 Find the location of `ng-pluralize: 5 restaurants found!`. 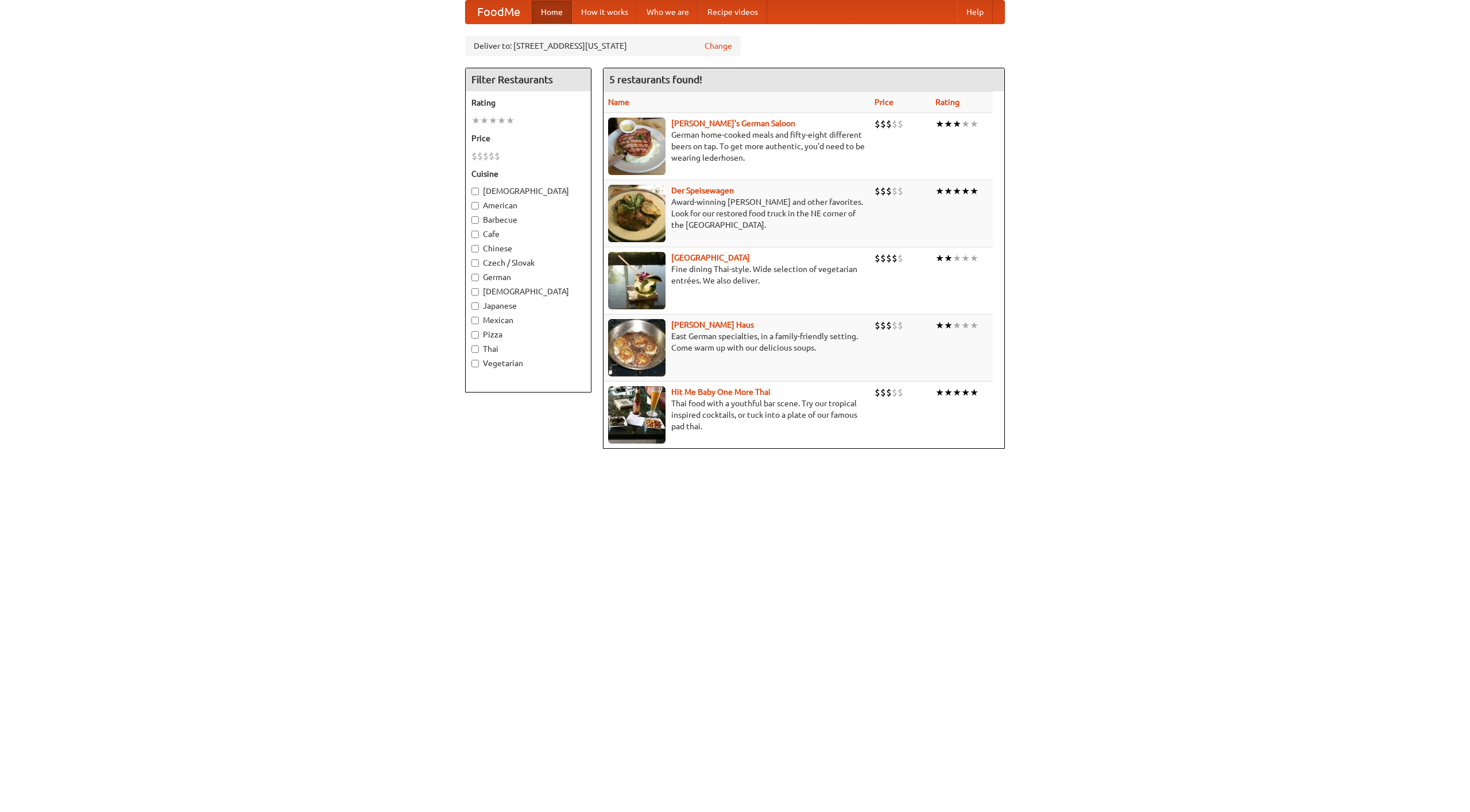

ng-pluralize: 5 restaurants found! is located at coordinates (656, 80).